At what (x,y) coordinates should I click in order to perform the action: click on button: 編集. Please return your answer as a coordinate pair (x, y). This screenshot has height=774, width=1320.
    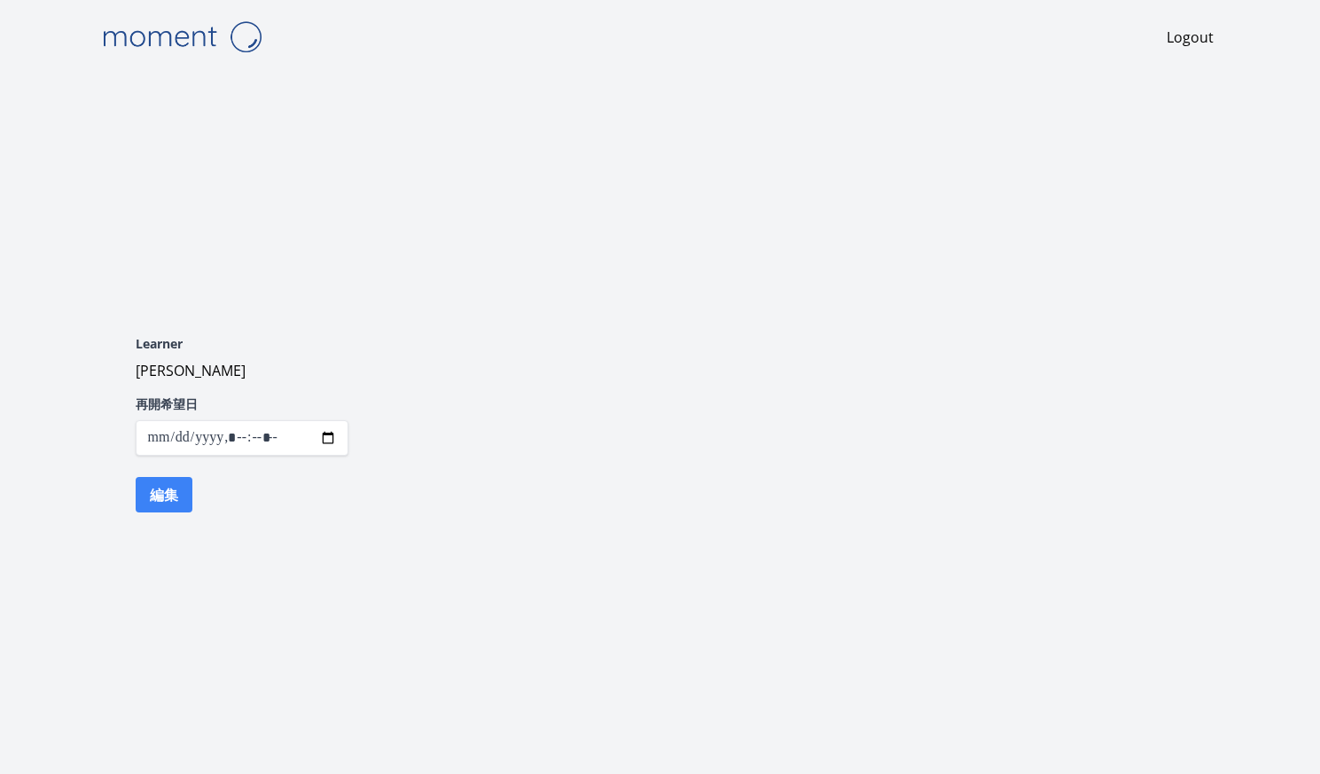
    Looking at the image, I should click on (164, 495).